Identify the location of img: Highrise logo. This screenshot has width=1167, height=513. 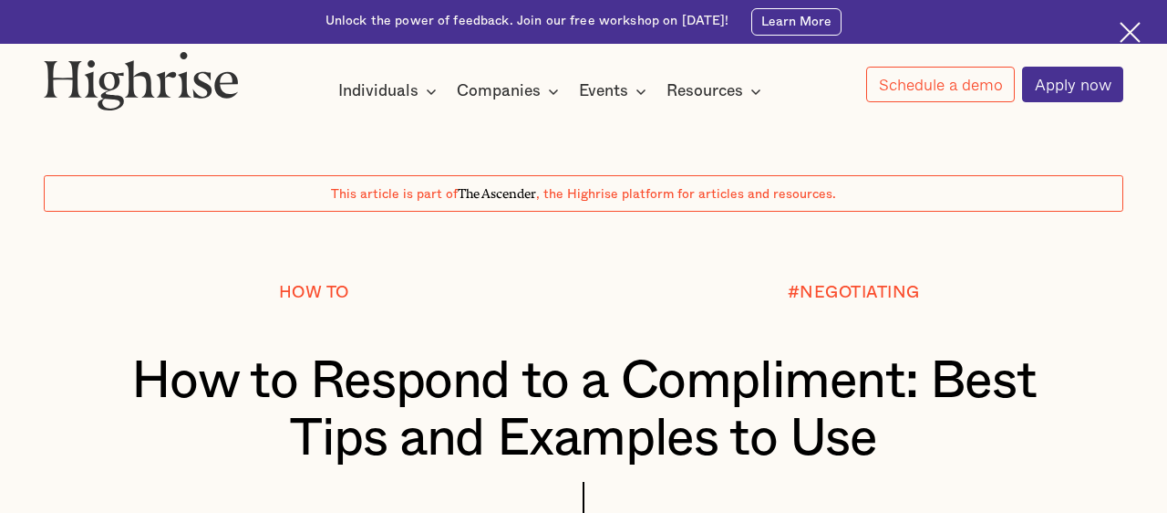
(141, 80).